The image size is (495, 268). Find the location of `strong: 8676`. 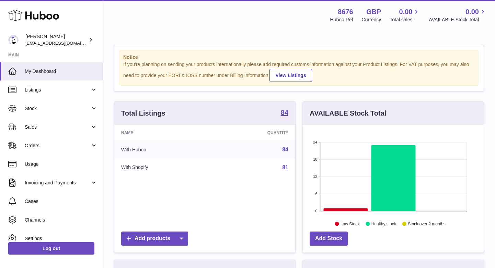

strong: 8676 is located at coordinates (346, 12).